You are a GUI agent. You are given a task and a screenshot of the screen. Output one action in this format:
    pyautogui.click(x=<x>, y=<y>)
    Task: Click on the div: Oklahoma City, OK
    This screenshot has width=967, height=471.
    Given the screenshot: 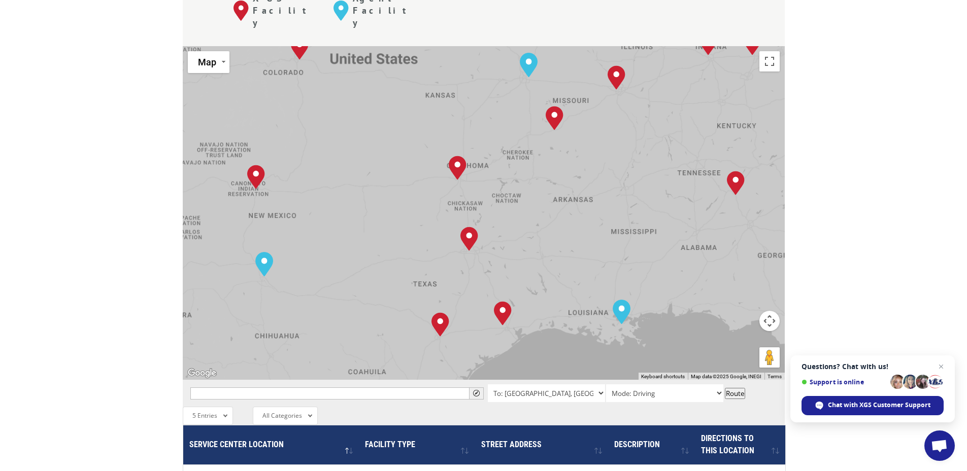 What is the action you would take?
    pyautogui.click(x=457, y=168)
    